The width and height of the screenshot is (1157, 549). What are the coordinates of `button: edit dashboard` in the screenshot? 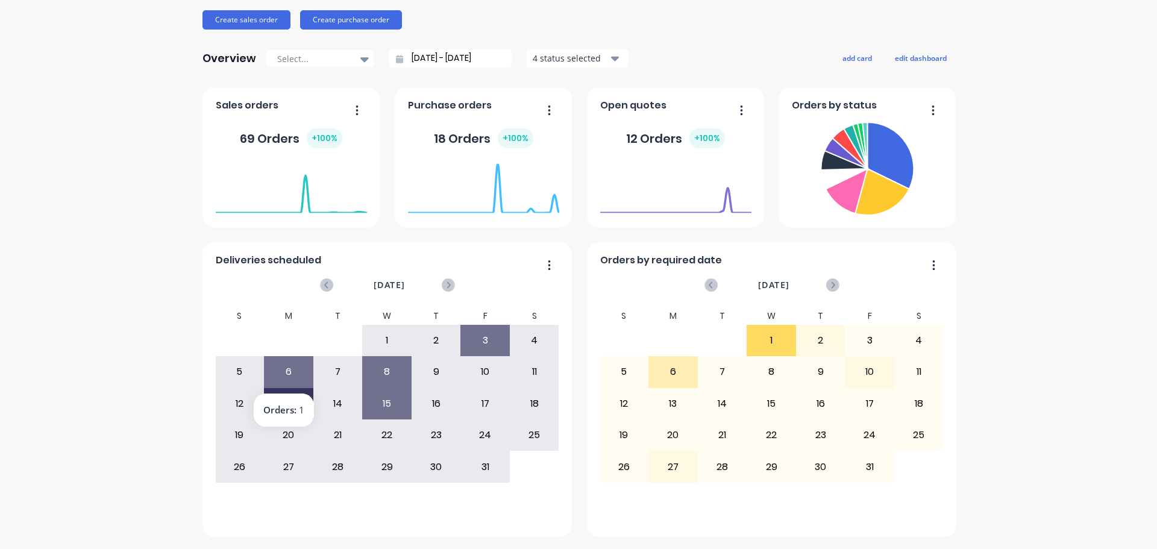 It's located at (921, 58).